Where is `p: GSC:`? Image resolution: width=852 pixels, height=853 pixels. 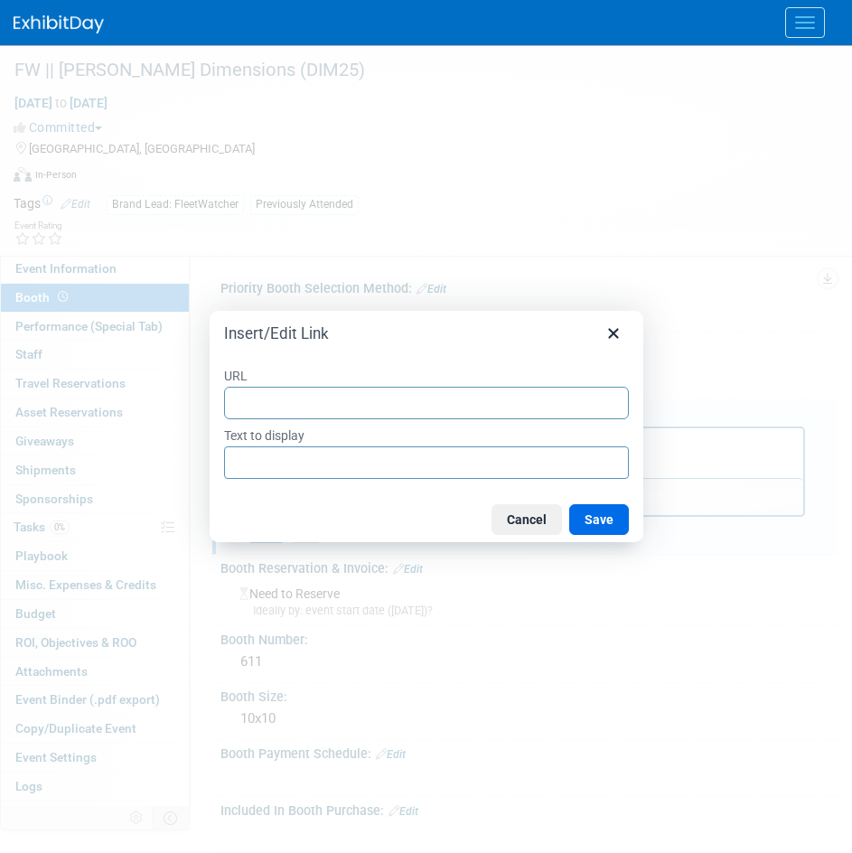 p: GSC: is located at coordinates (283, 16).